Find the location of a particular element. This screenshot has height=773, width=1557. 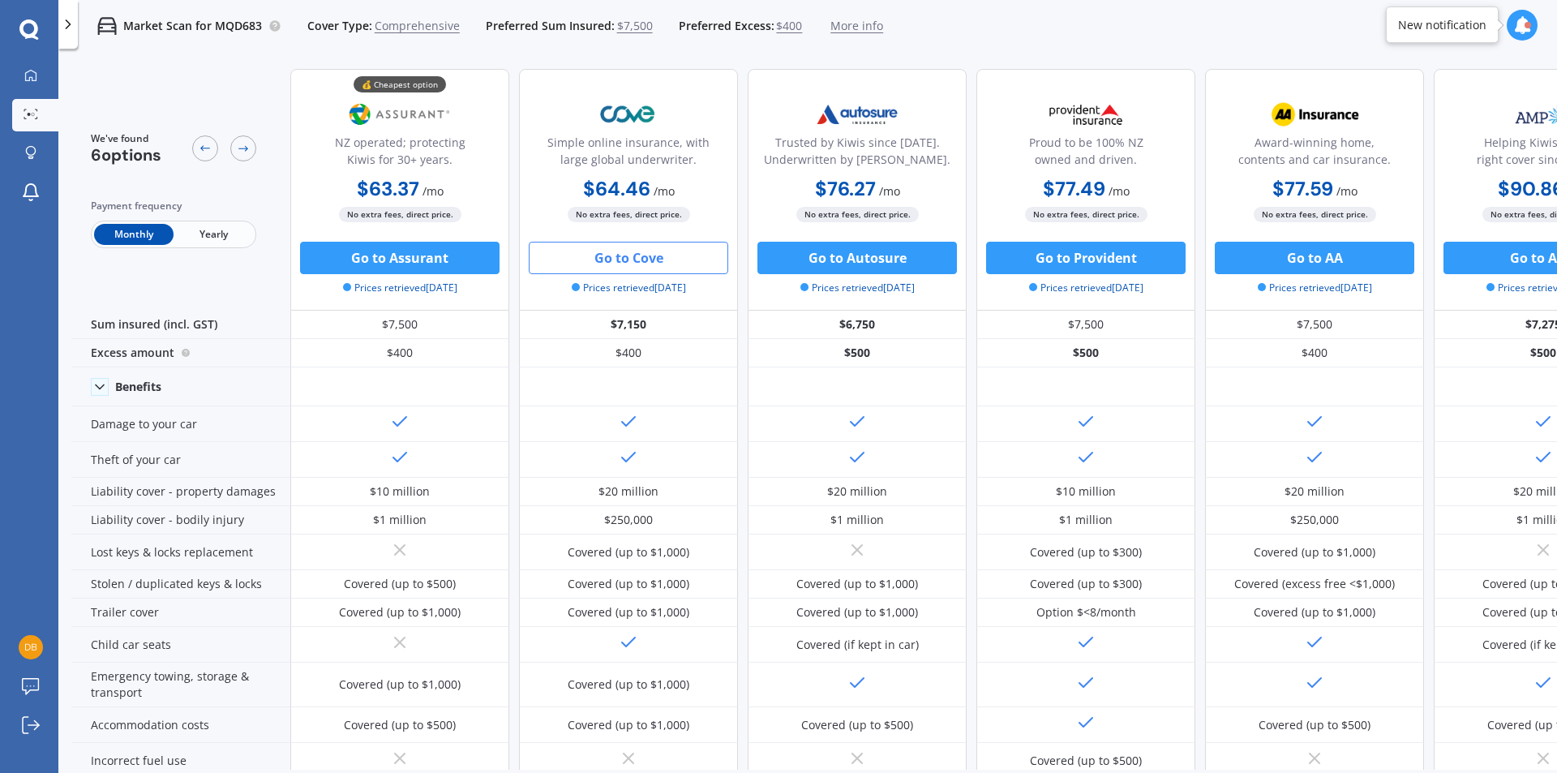

div: Stolen / duplicated keys & locks is located at coordinates (181, 584).